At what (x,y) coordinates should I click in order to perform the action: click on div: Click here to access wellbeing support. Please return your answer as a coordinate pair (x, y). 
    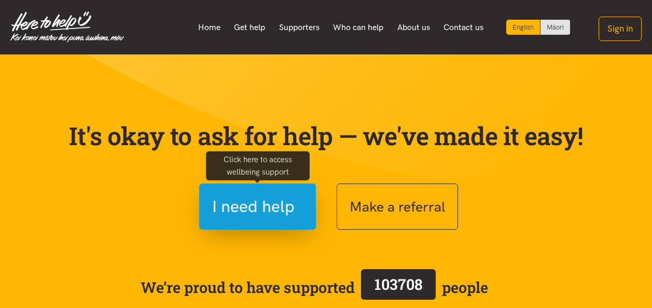
    Looking at the image, I should click on (258, 166).